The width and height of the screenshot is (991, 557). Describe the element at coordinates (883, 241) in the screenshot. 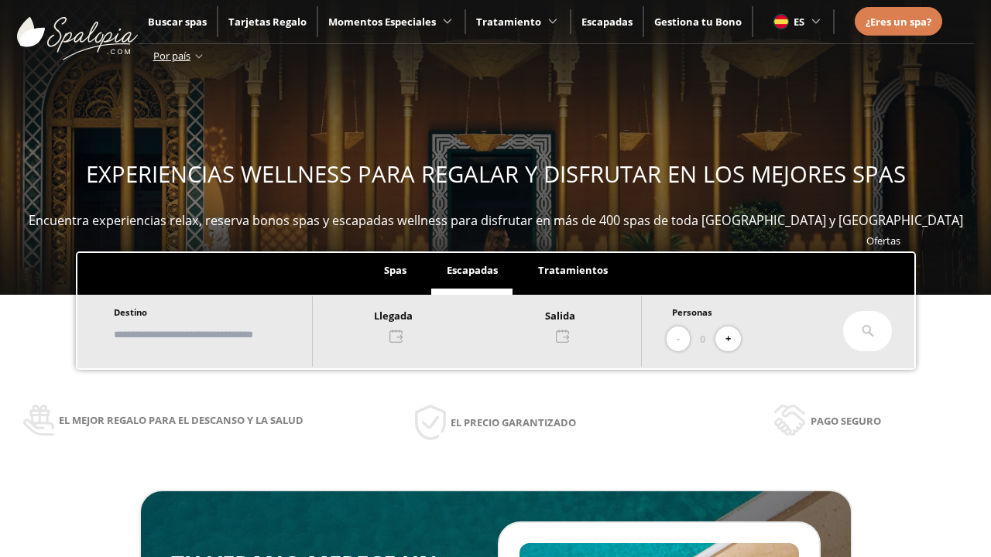

I see `a: Ofertas` at that location.